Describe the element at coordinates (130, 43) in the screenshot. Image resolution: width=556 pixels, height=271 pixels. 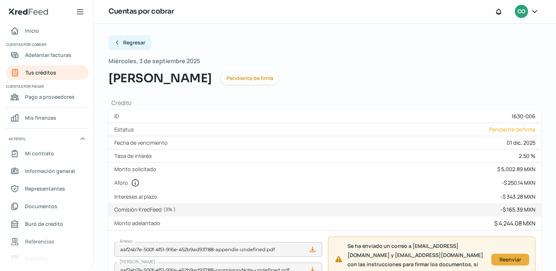
I see `button: Regresar` at that location.